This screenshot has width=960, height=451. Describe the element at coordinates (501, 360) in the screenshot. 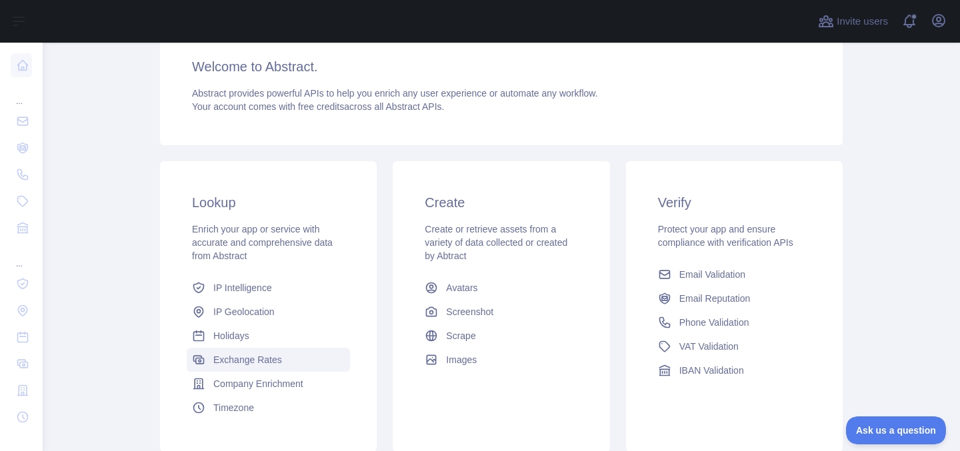

I see `a: Images` at that location.